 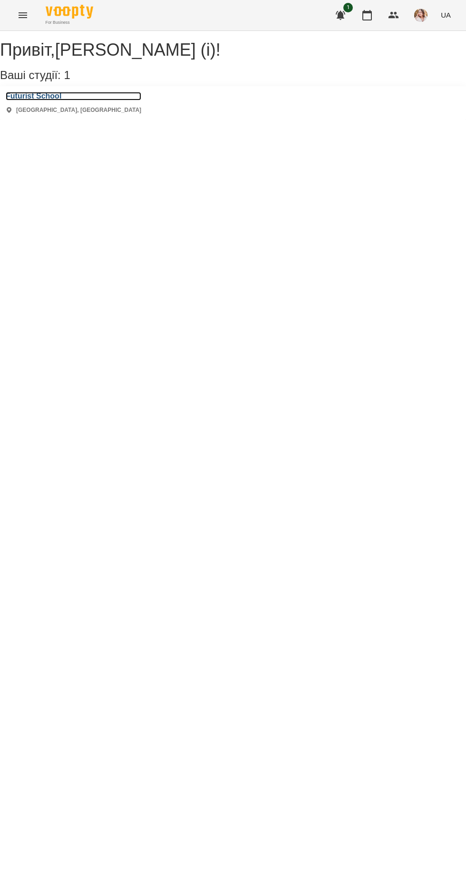 I want to click on span: UA, so click(x=446, y=15).